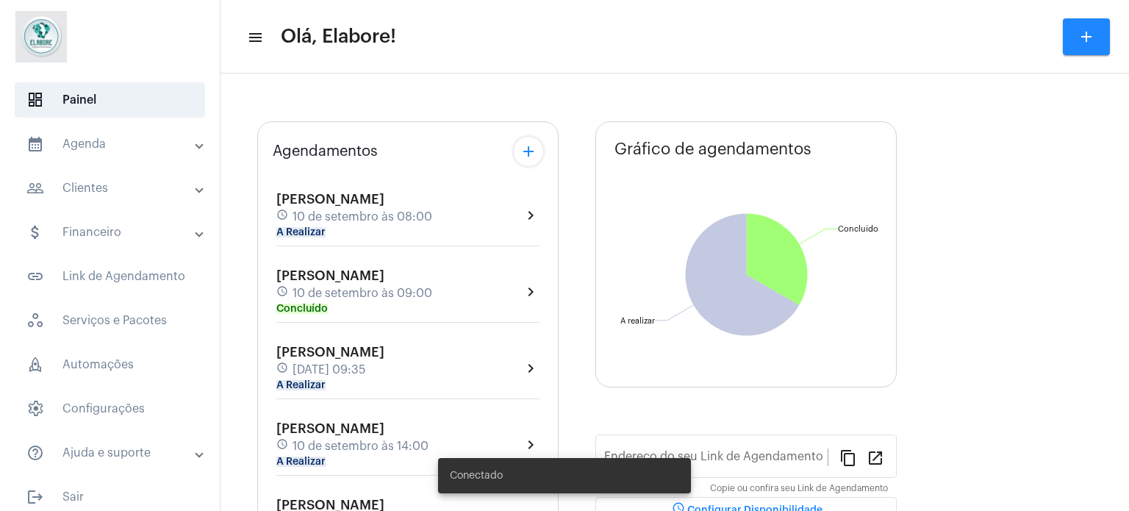 The image size is (1129, 511). What do you see at coordinates (360, 446) in the screenshot?
I see `span: 10 de setembro às 14:00` at bounding box center [360, 446].